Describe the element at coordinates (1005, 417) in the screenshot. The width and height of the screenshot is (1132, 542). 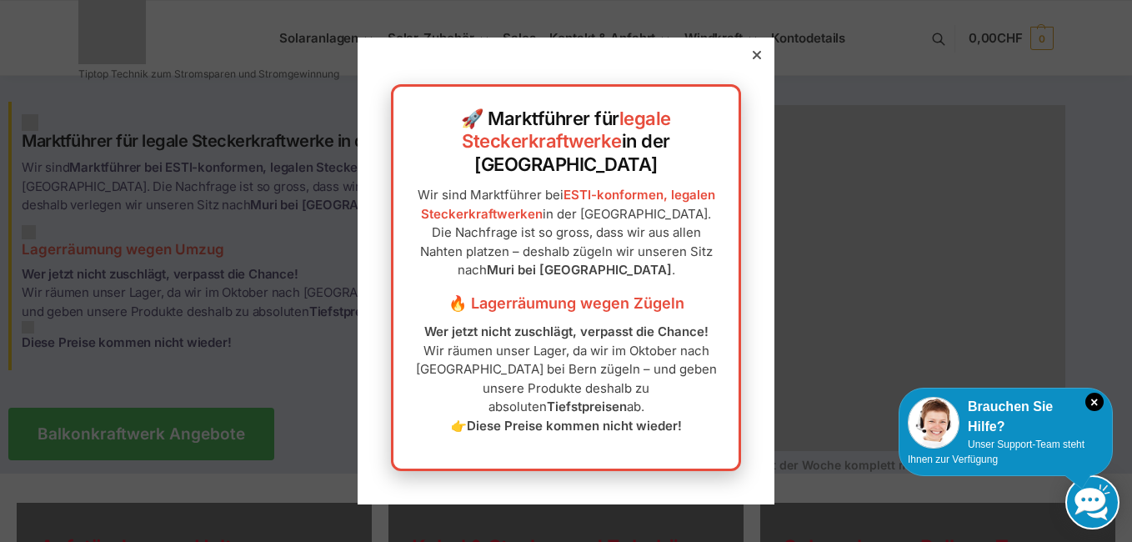
I see `div: Brauchen Sie Hilfe?` at that location.